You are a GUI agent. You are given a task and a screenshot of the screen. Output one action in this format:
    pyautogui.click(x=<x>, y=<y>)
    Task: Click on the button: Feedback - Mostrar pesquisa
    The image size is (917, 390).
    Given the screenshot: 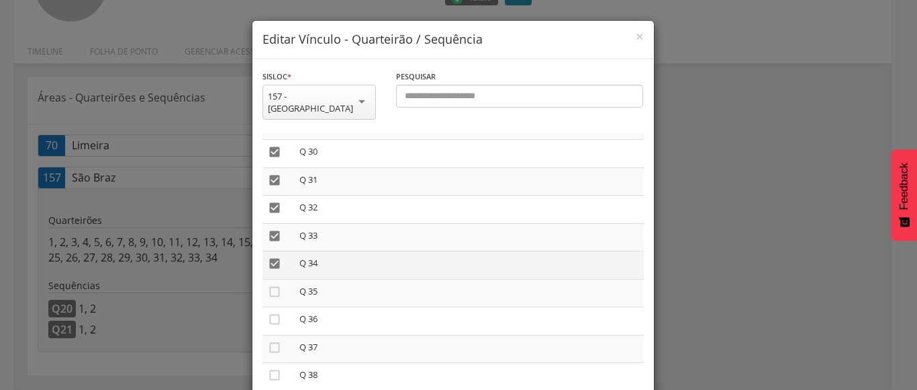 What is the action you would take?
    pyautogui.click(x=905, y=195)
    